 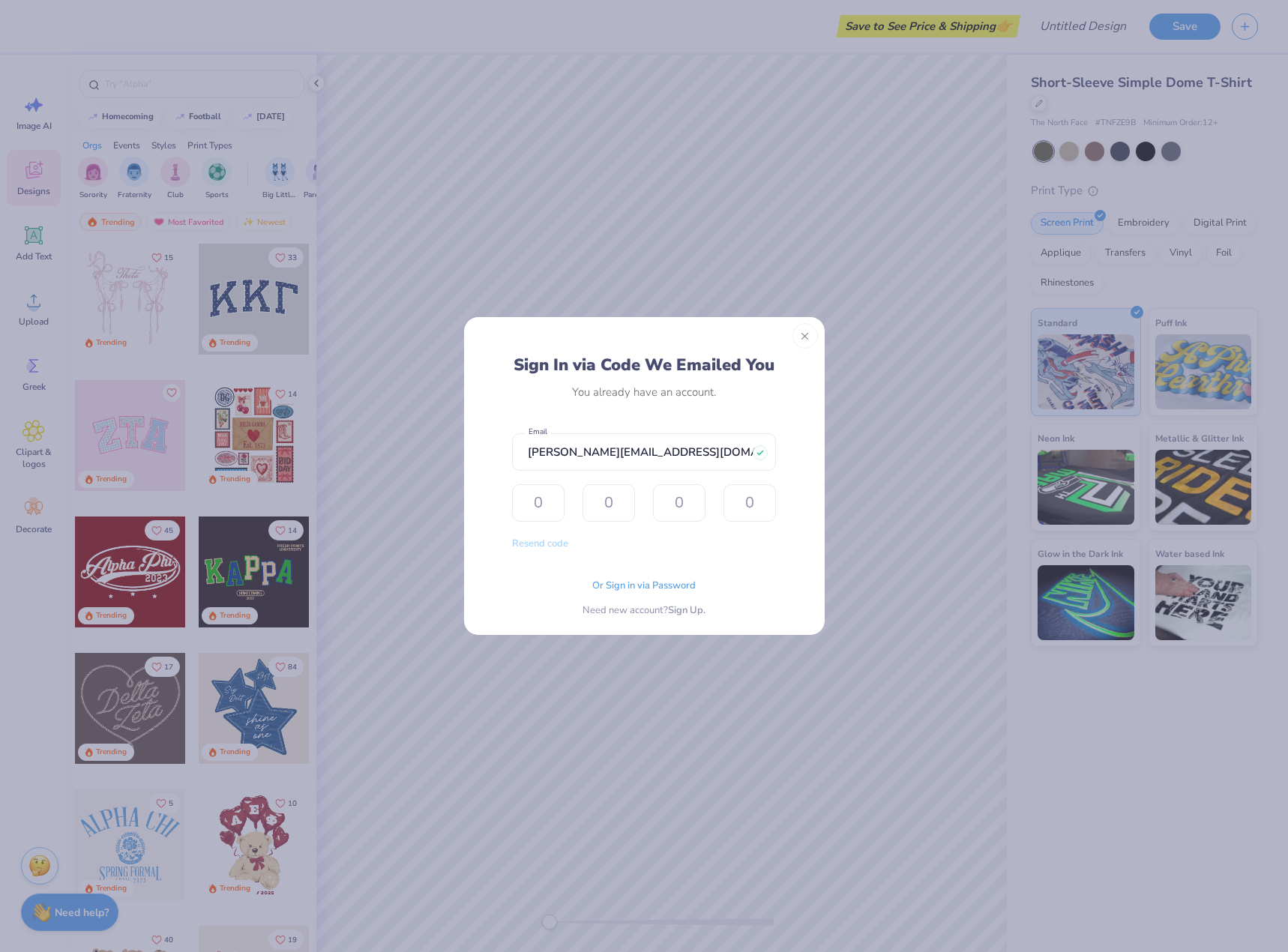 What do you see at coordinates (644, 365) in the screenshot?
I see `div: Sign In via Code We Emailed You` at bounding box center [644, 365].